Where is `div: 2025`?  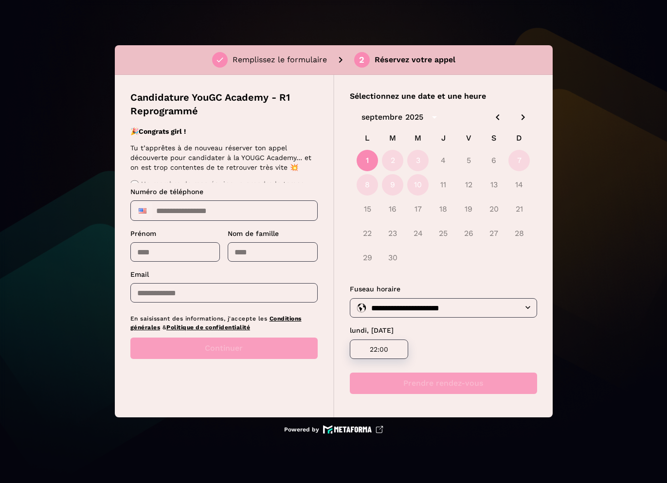 div: 2025 is located at coordinates (414, 117).